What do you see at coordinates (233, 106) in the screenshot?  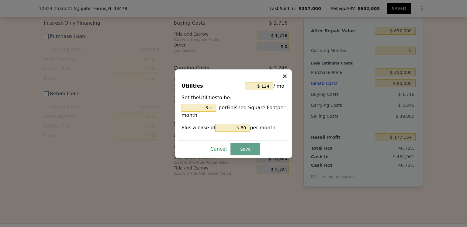 I see `div: Set the Utilities to be:` at bounding box center [233, 106].